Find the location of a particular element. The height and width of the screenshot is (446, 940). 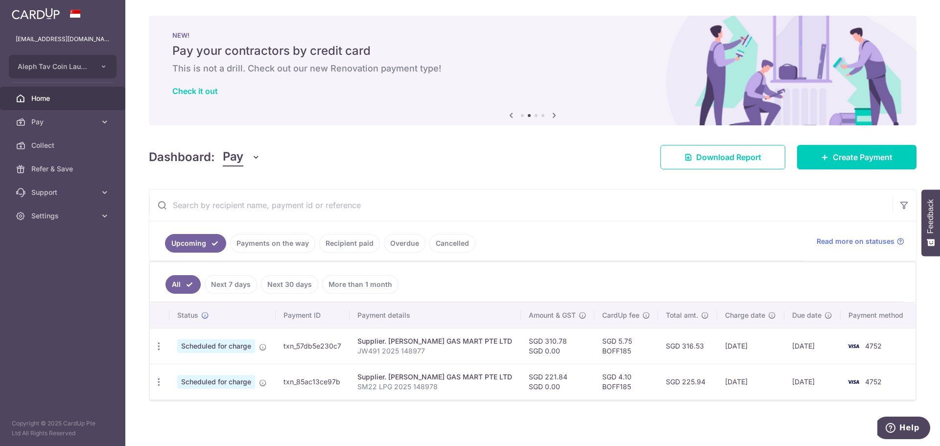

a: Next 30 days is located at coordinates (289, 285).